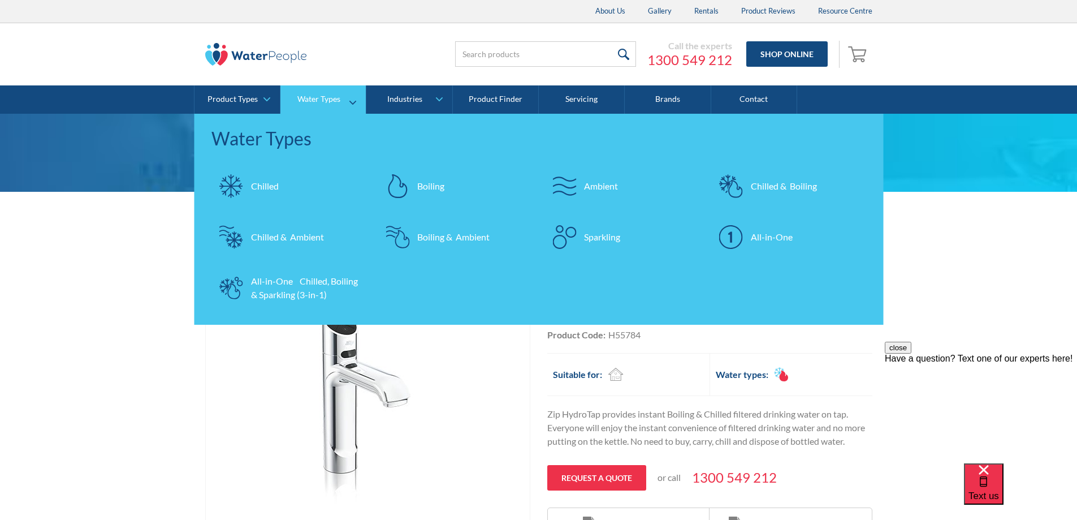  Describe the element at coordinates (787, 54) in the screenshot. I see `a: Shop Online` at that location.